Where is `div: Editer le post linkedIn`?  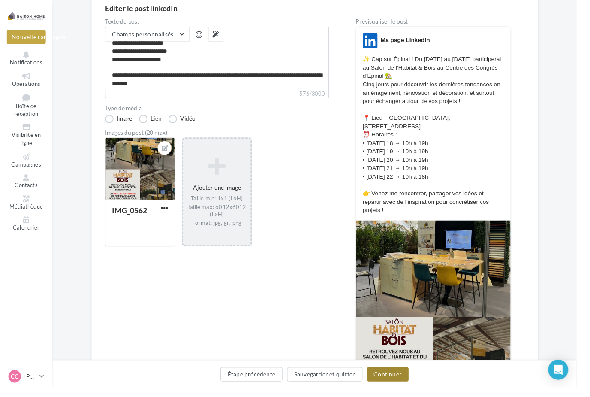 div: Editer le post linkedIn is located at coordinates (322, 8).